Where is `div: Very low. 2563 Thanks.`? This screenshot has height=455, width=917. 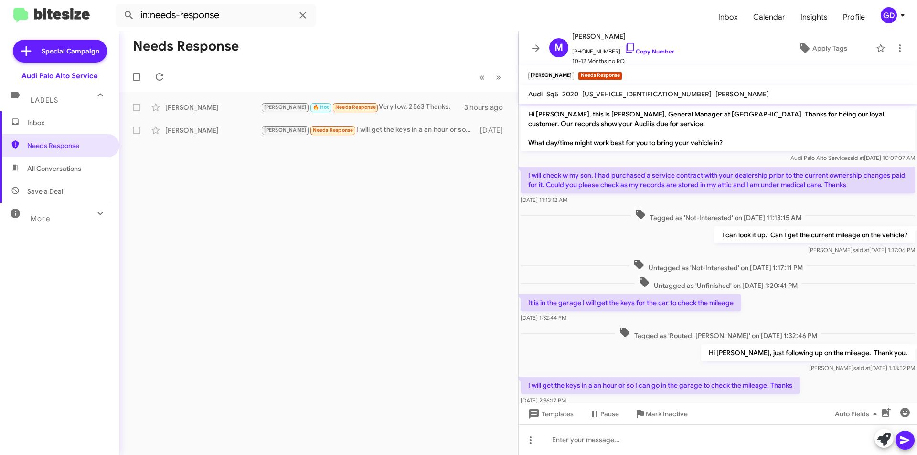
div: Very low. 2563 Thanks. is located at coordinates (362, 107).